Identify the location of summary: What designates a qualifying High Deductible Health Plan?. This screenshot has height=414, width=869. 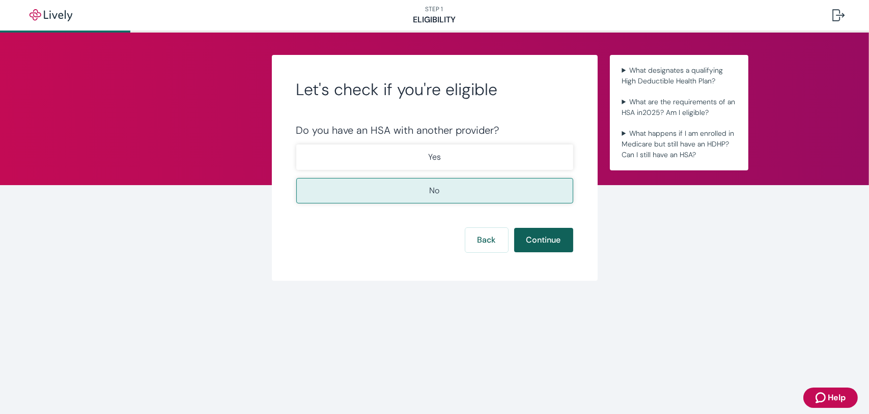
(679, 76).